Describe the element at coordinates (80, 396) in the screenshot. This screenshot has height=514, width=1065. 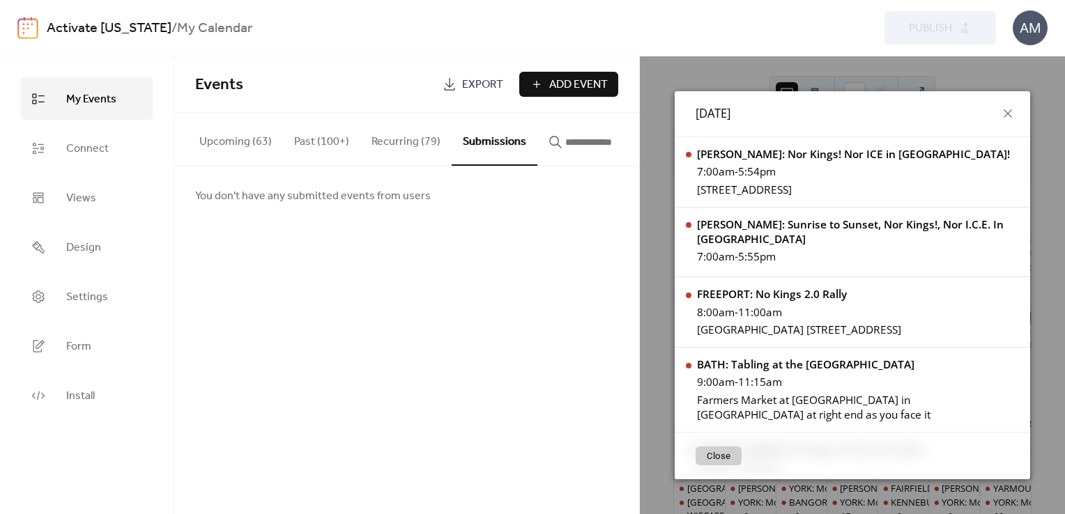
I see `span: Install` at that location.